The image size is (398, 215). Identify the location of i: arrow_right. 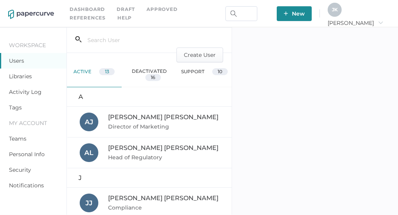
(381, 23).